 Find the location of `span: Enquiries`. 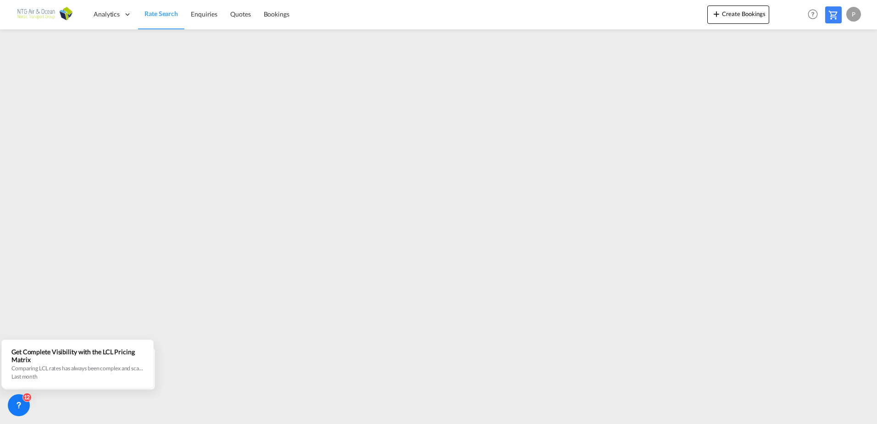

span: Enquiries is located at coordinates (204, 14).